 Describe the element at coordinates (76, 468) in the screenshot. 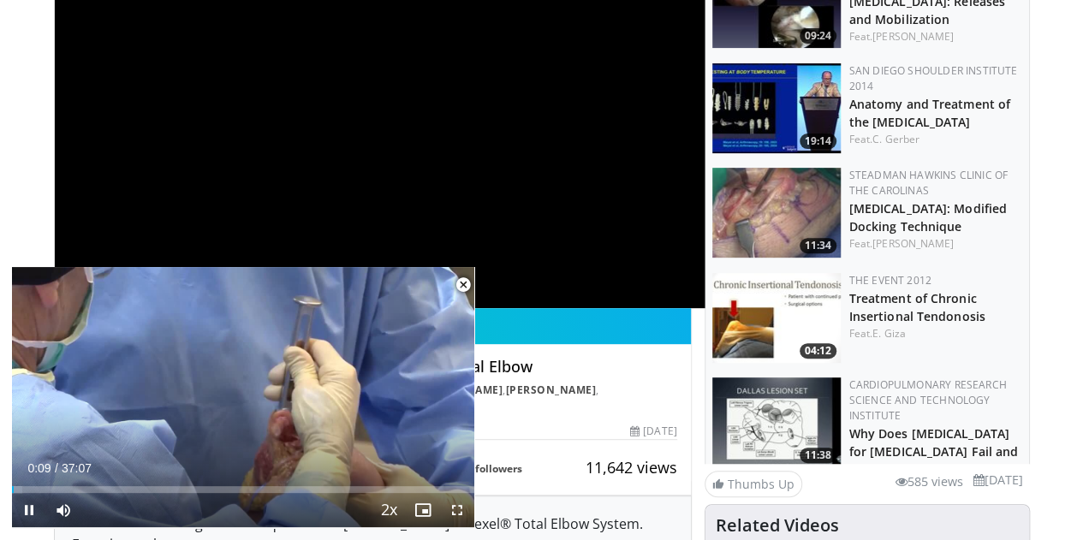

I see `span: 37:07` at that location.